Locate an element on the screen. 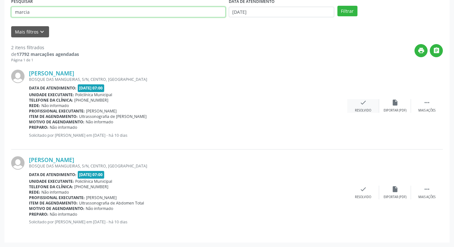 Image resolution: width=454 pixels, height=247 pixels. button: Filtrar is located at coordinates (348, 11).